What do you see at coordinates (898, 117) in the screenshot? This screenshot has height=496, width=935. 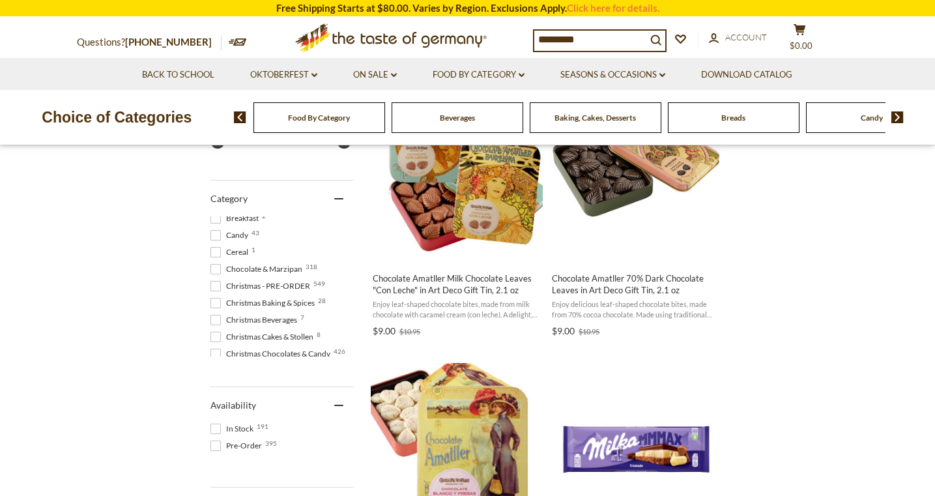 I see `img: next arrow` at bounding box center [898, 117].